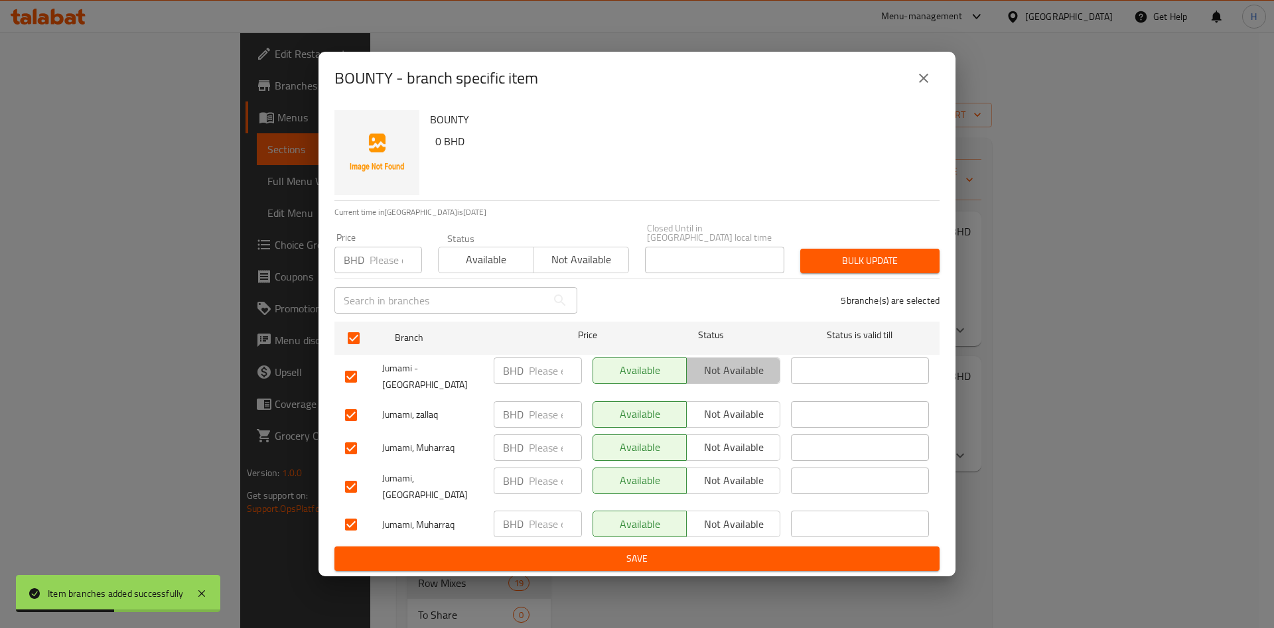 This screenshot has height=628, width=1274. Describe the element at coordinates (115, 594) in the screenshot. I see `div: Item branches added successfully` at that location.